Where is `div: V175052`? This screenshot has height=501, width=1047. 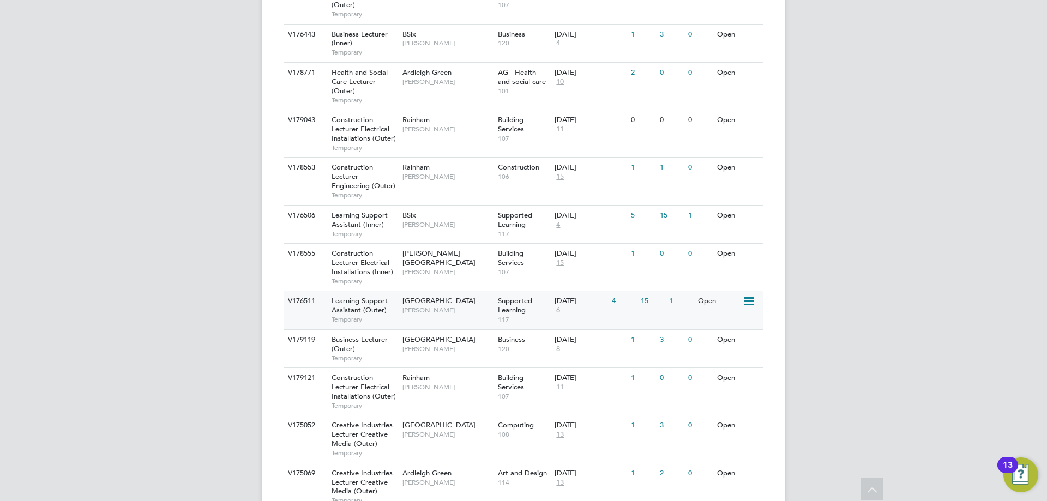
div: V175052 is located at coordinates (304, 425).